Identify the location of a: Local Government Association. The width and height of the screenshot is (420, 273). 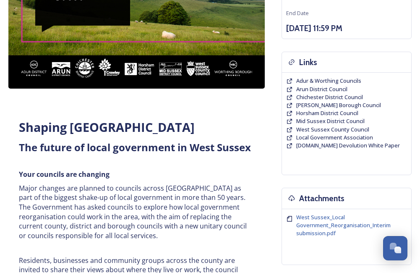
(335, 137).